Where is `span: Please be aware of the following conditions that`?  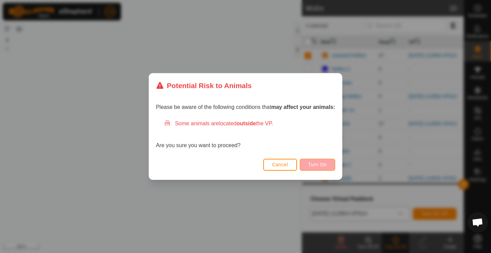 span: Please be aware of the following conditions that is located at coordinates (245, 107).